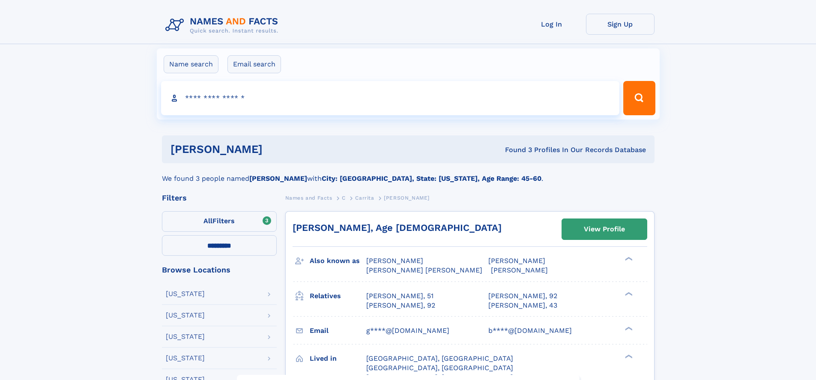 The image size is (816, 380). What do you see at coordinates (338, 358) in the screenshot?
I see `h3: Lived in` at bounding box center [338, 358].